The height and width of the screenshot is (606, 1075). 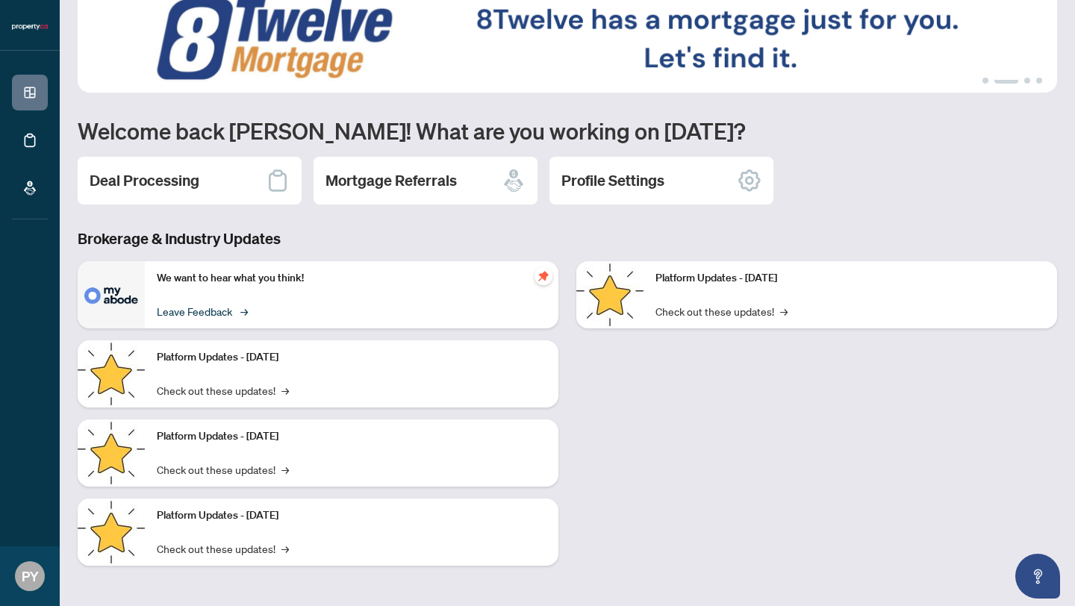 I want to click on span: pushpin, so click(x=543, y=276).